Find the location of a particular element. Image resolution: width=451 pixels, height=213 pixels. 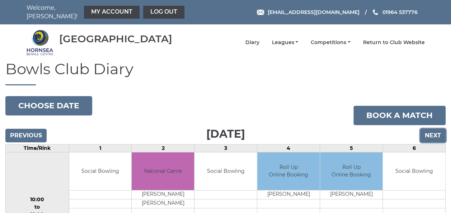

img: Phone us is located at coordinates (375, 12).